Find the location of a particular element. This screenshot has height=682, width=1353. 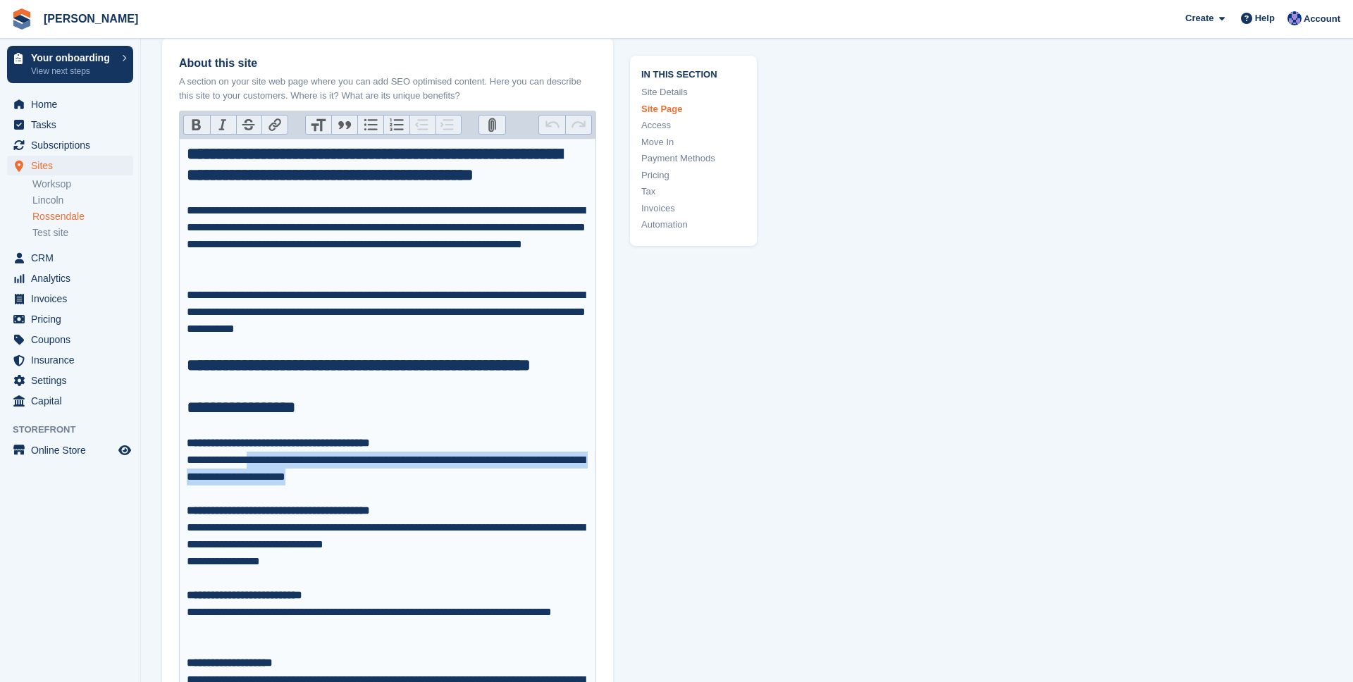

img: Joel Isaksson is located at coordinates (1294, 18).